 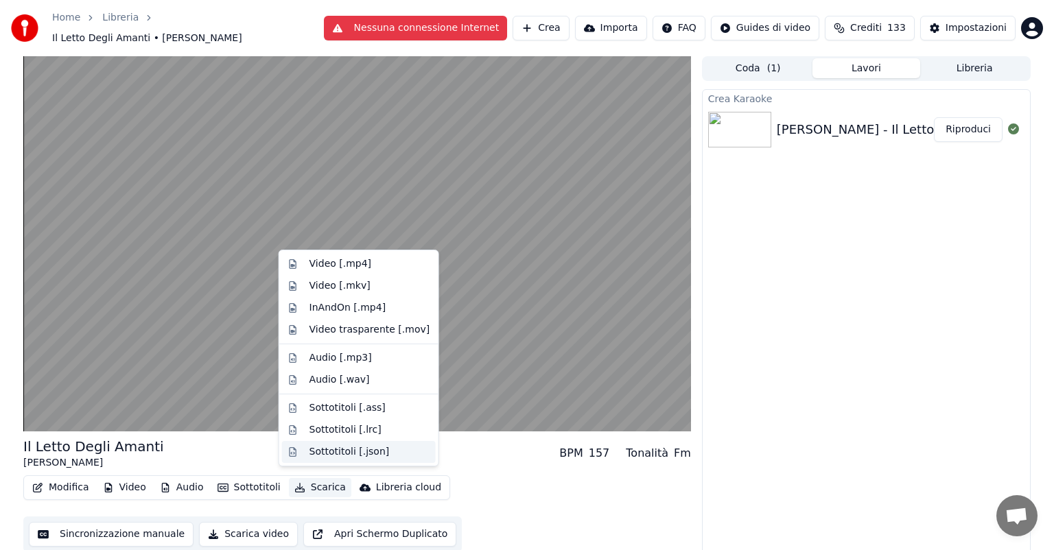 What do you see at coordinates (340, 380) in the screenshot?
I see `div: Audio [.wav]` at bounding box center [340, 380].